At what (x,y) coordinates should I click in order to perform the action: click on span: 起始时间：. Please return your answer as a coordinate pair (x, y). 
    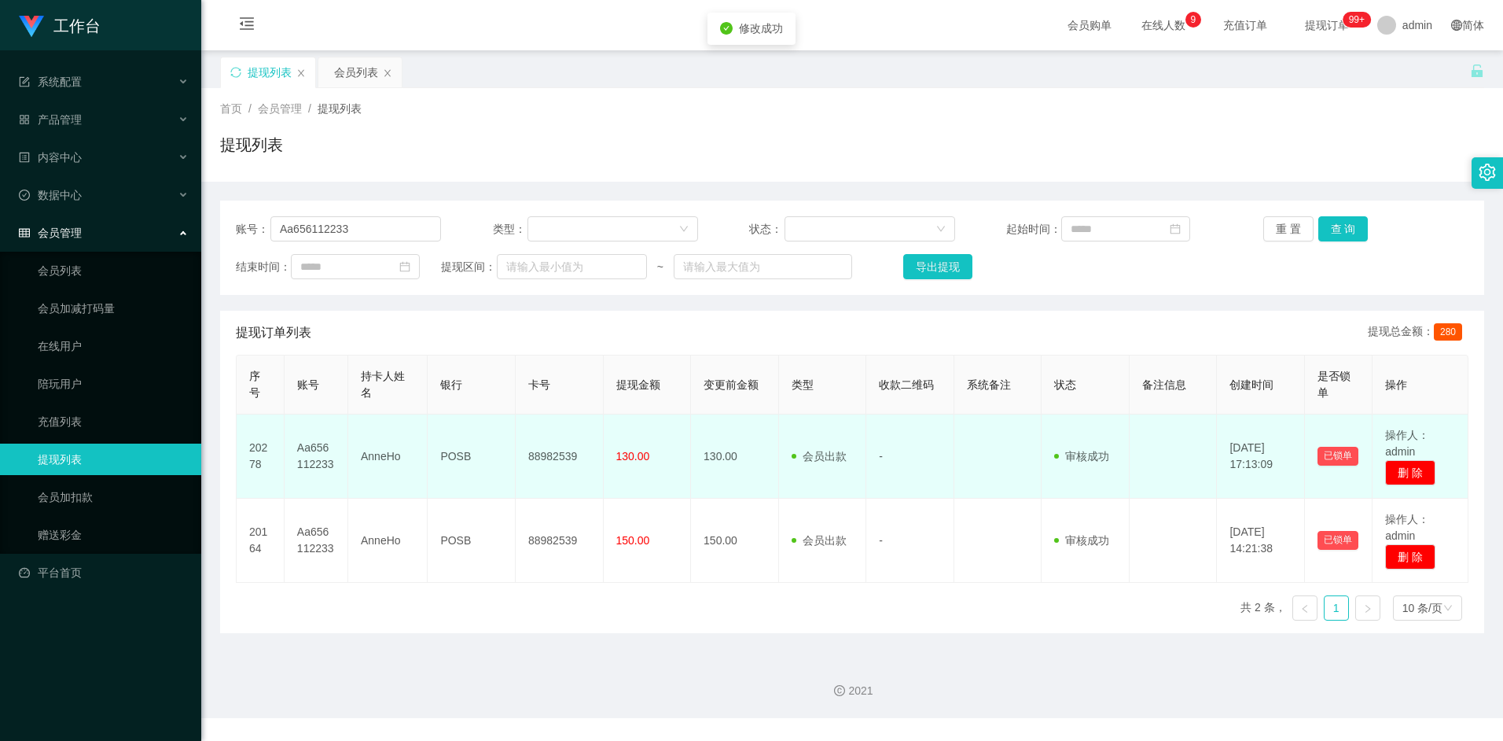
    Looking at the image, I should click on (1034, 229).